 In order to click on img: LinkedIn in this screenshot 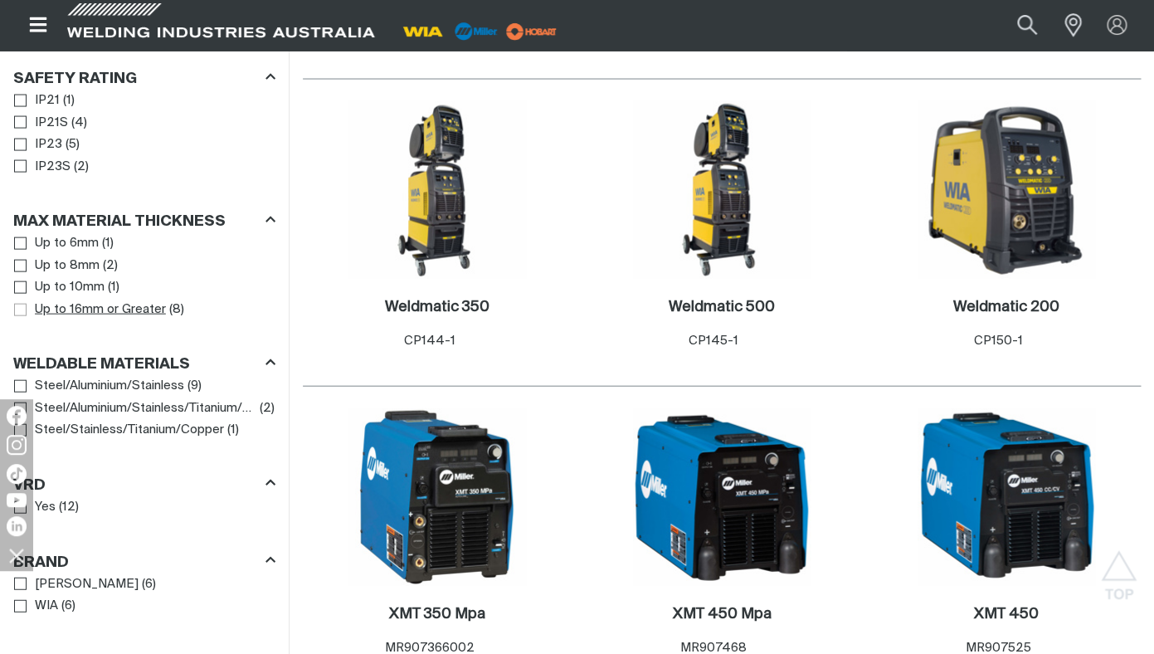, I will do `click(17, 526)`.